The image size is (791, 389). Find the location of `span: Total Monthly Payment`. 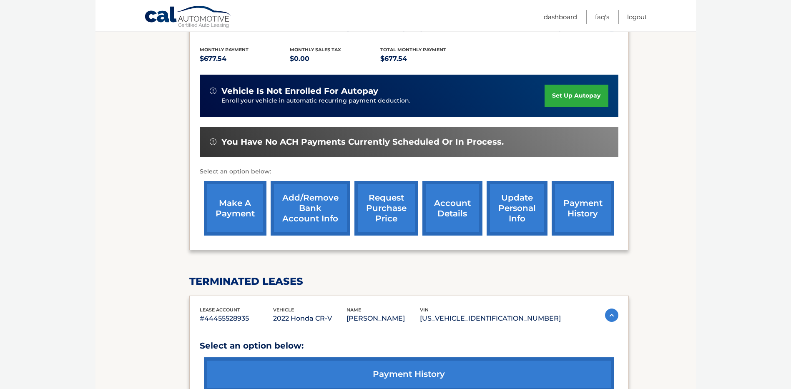

span: Total Monthly Payment is located at coordinates (413, 50).